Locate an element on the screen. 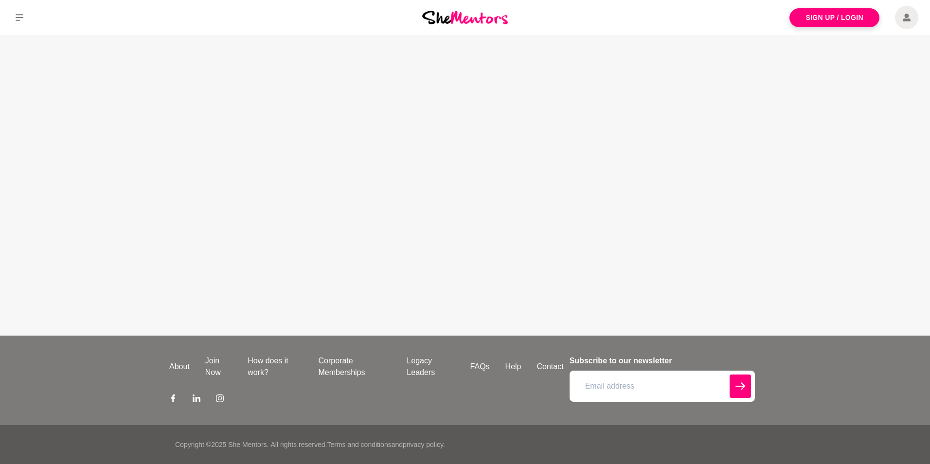 The height and width of the screenshot is (464, 930). a: How does it work? is located at coordinates (275, 367).